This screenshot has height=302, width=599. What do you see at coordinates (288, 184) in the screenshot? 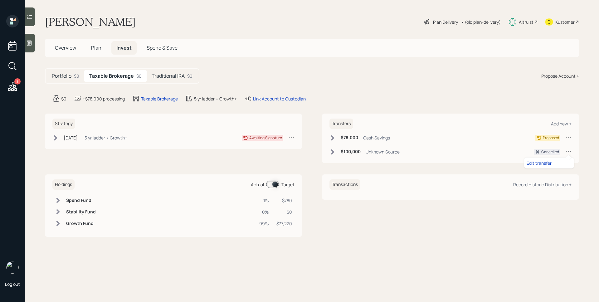
I see `div: Target` at bounding box center [288, 184].